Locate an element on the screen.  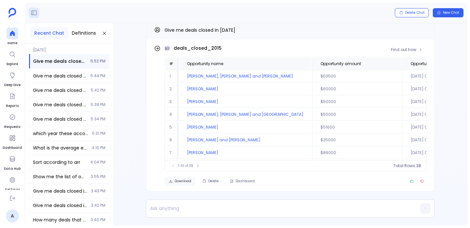
span: 4:10 PM is located at coordinates (99, 148).